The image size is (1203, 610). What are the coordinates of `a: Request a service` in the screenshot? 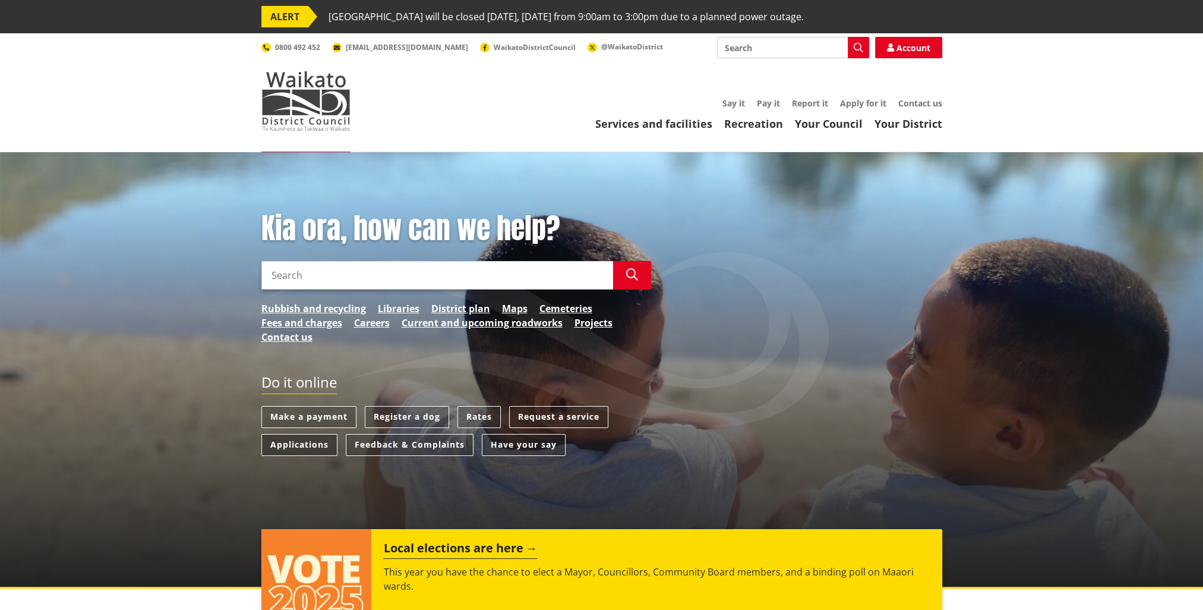 It's located at (558, 416).